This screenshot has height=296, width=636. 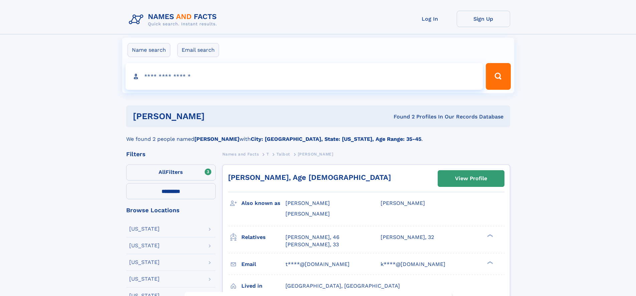 I want to click on label: Filters, so click(x=171, y=172).